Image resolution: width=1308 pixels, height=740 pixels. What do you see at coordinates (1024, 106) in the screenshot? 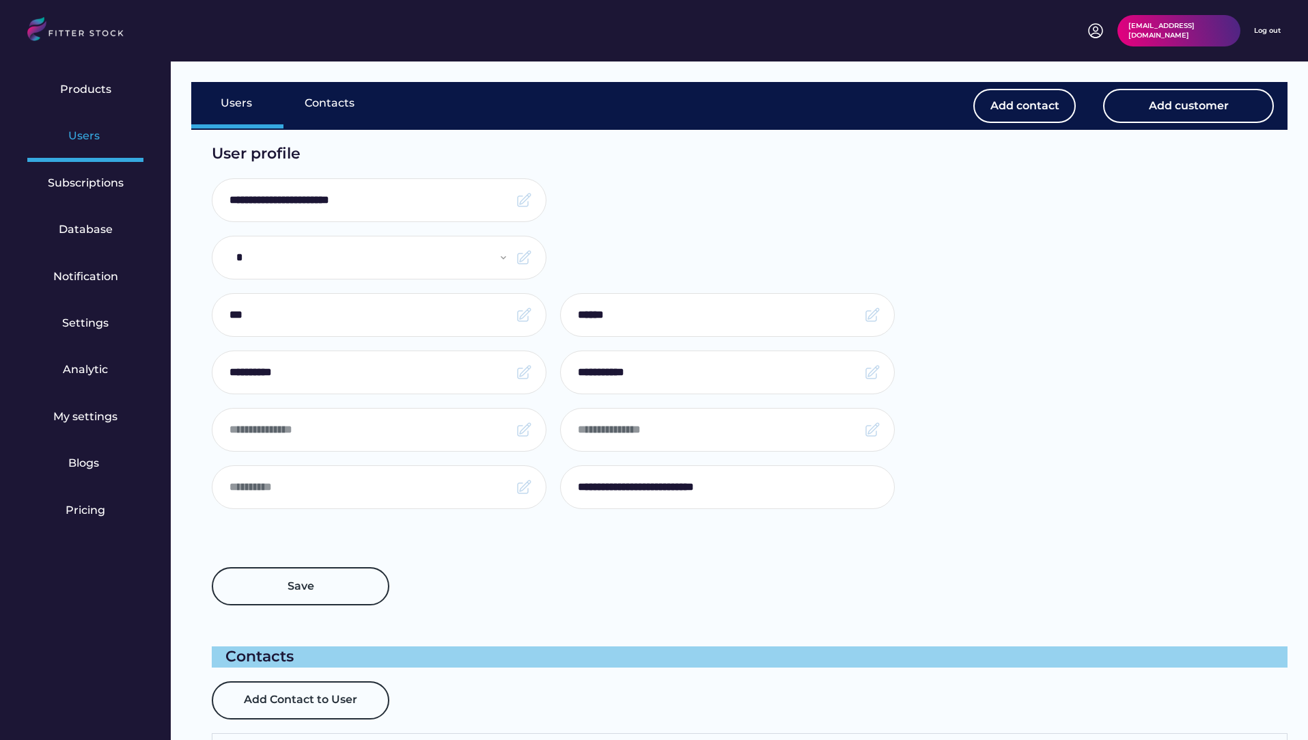
I see `button: Add contact` at bounding box center [1024, 106].